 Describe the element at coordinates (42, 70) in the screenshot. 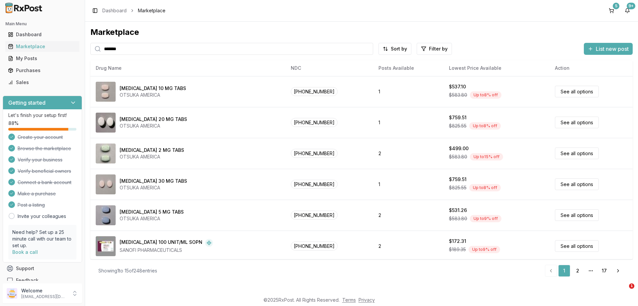

I see `div: Purchases` at that location.